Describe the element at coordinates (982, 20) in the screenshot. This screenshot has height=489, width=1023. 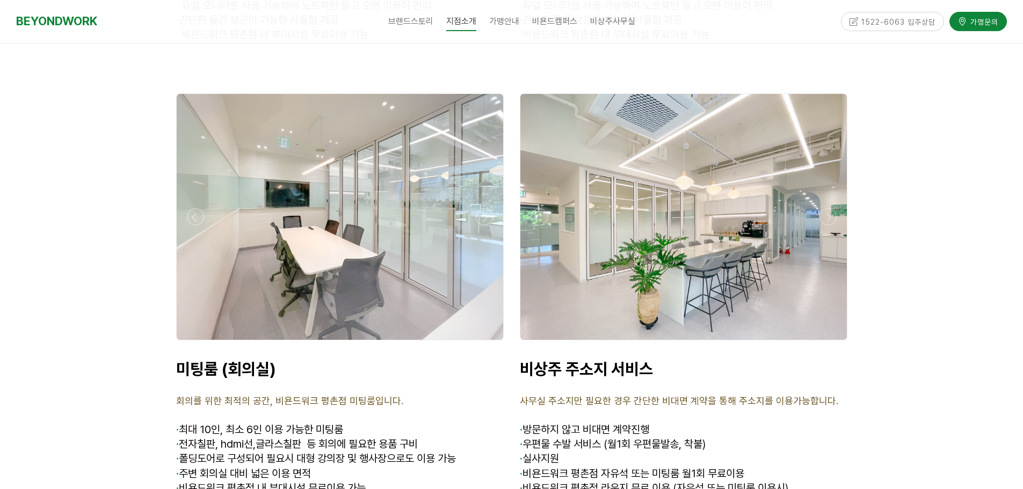
I see `span: 가맹문의` at that location.